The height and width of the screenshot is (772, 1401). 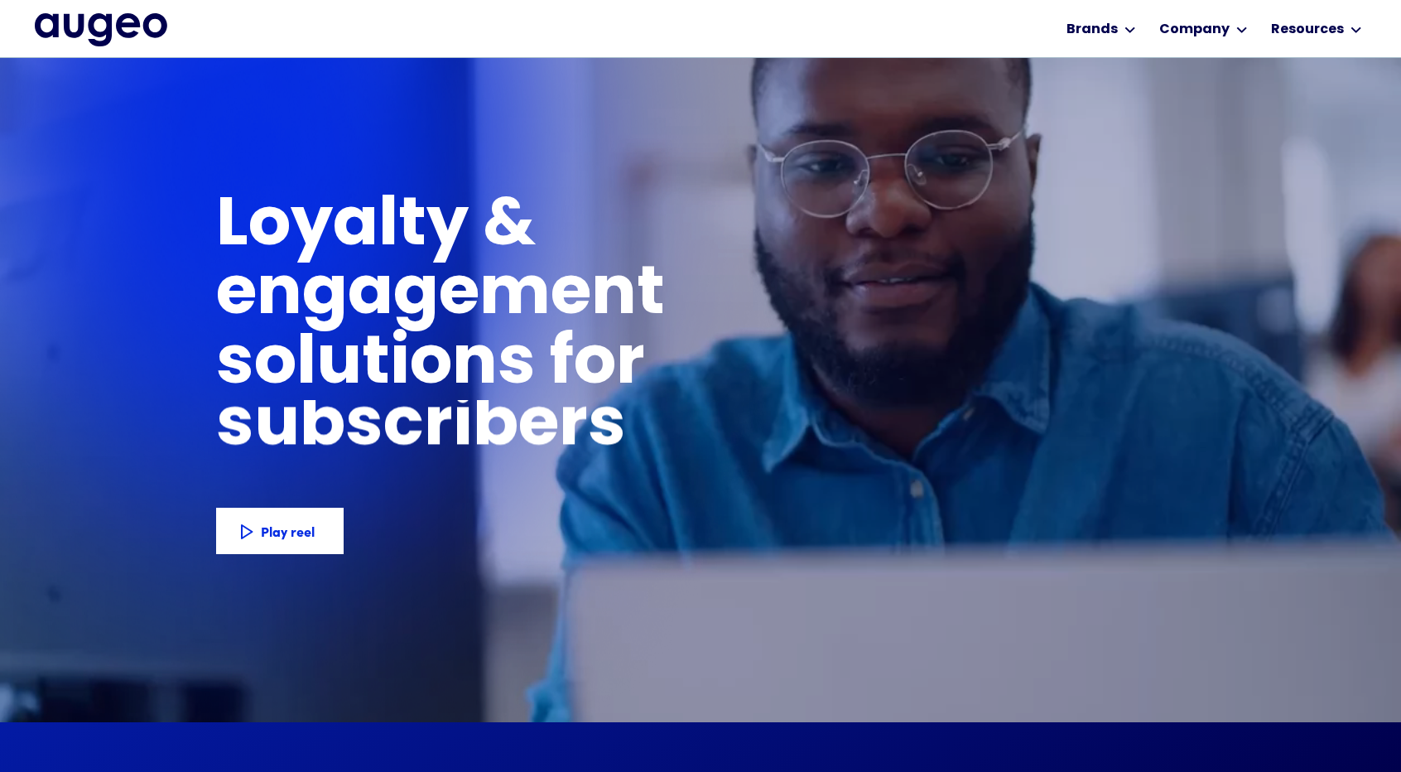 I want to click on h1: Loyalty & engagement solutions for, so click(x=574, y=296).